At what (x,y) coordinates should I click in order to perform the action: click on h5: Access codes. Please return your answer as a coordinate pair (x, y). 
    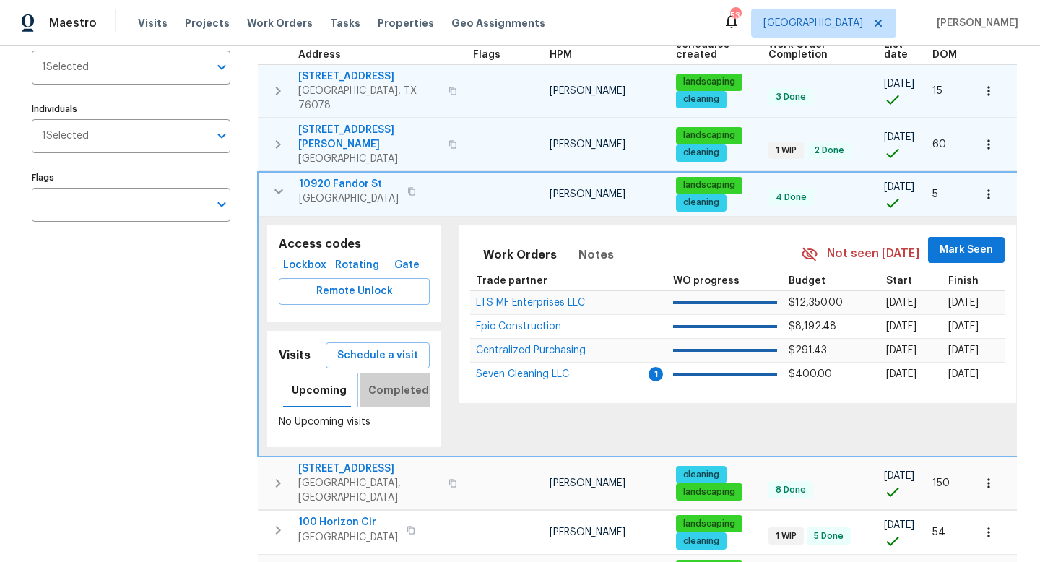
    Looking at the image, I should click on (354, 244).